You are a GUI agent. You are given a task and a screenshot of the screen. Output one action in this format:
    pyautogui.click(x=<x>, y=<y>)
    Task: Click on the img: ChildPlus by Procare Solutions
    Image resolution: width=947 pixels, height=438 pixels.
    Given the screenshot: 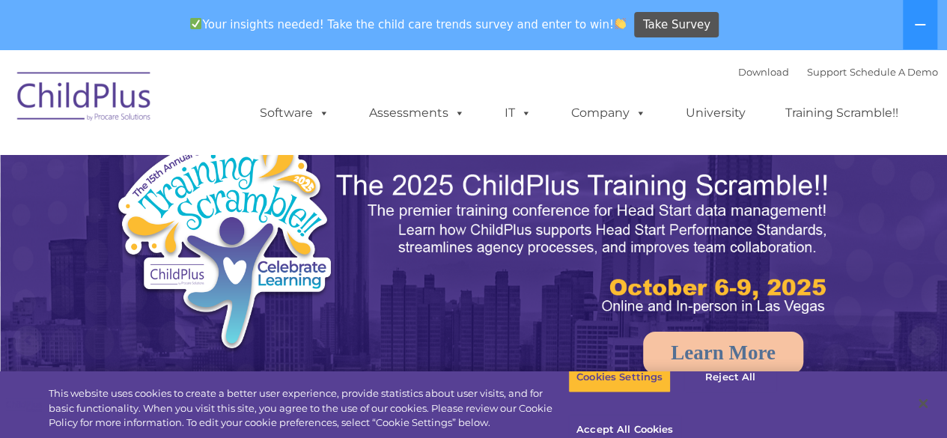 What is the action you would take?
    pyautogui.click(x=85, y=99)
    